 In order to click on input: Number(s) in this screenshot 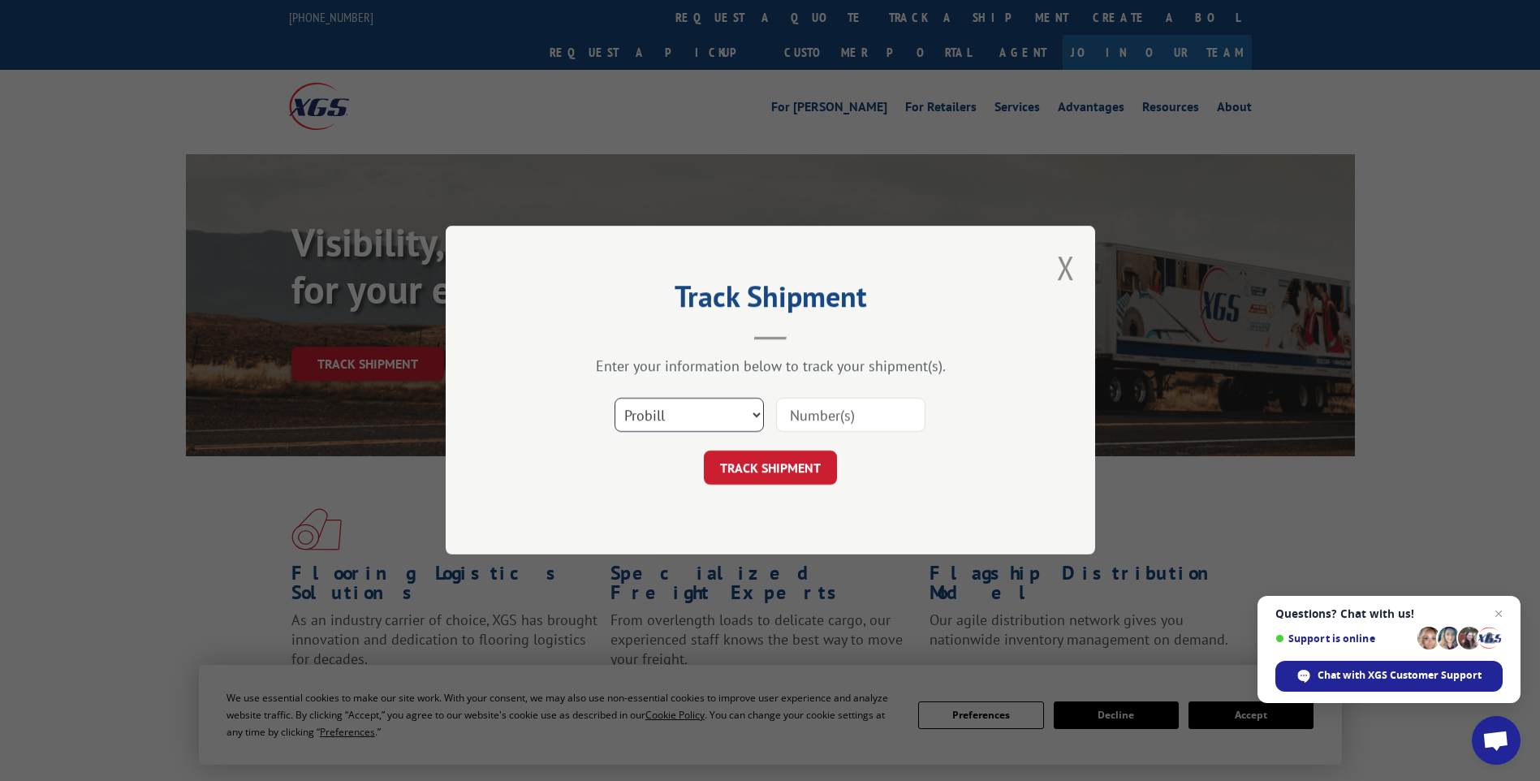, I will do `click(851, 416)`.